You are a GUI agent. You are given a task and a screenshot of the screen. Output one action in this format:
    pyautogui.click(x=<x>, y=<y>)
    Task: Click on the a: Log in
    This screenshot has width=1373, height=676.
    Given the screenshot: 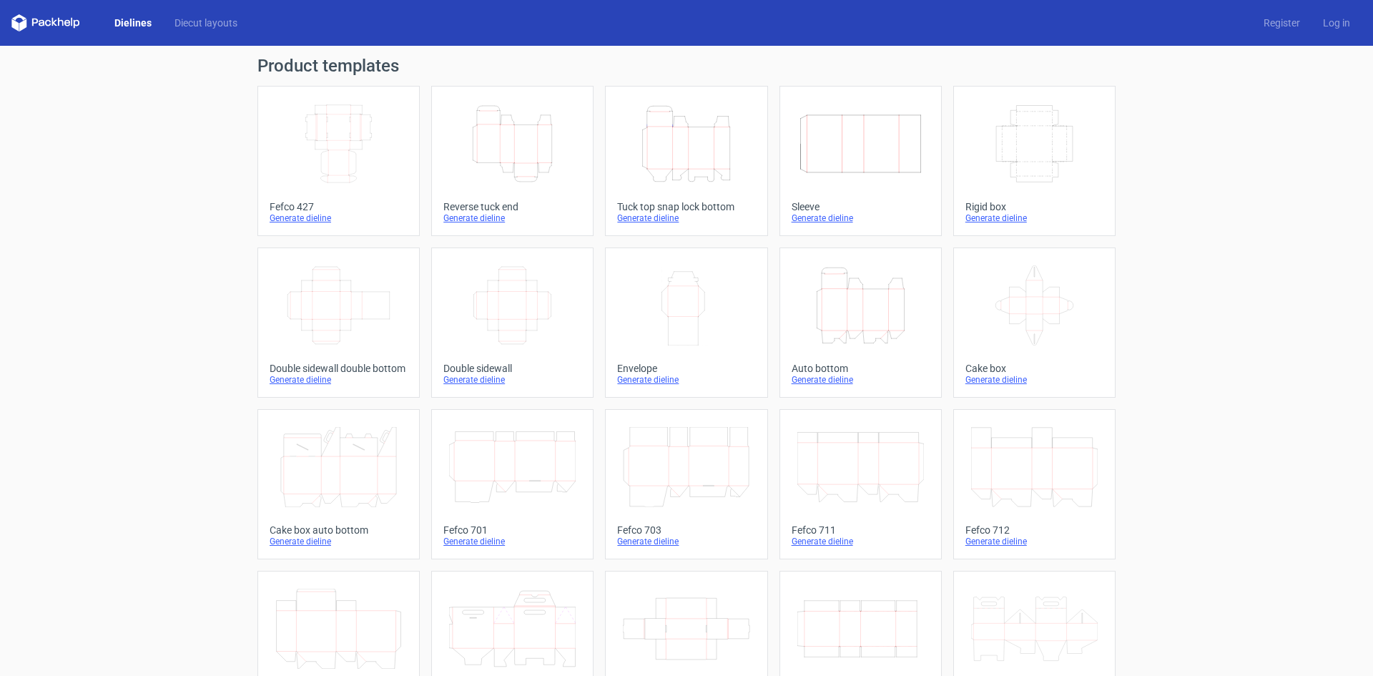 What is the action you would take?
    pyautogui.click(x=1337, y=23)
    